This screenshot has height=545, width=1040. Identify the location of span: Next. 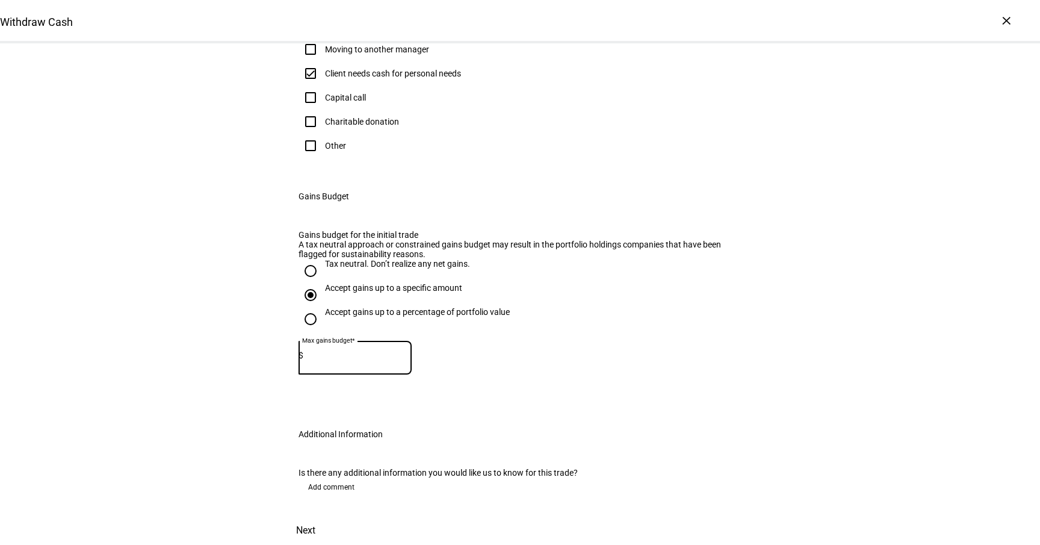
(306, 530).